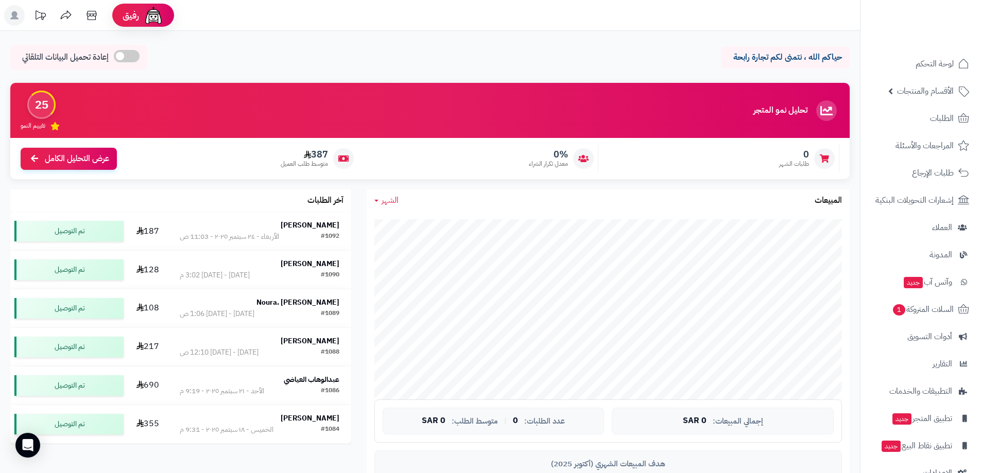  Describe the element at coordinates (828, 201) in the screenshot. I see `h3: المبيعات` at that location.